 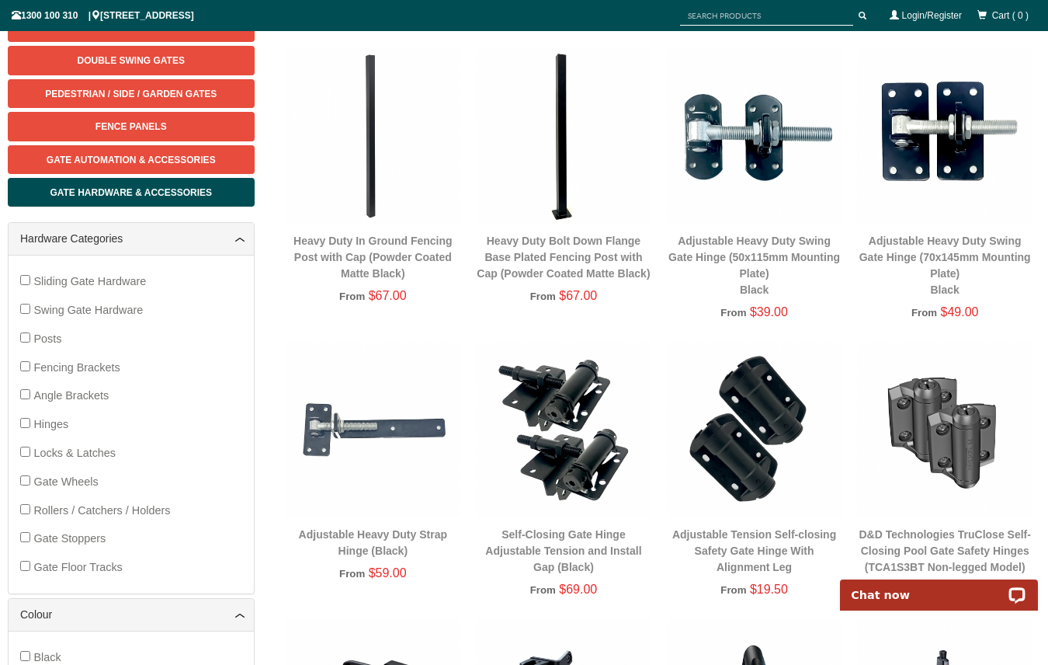 What do you see at coordinates (78, 567) in the screenshot?
I see `span: Gate Floor Tracks` at bounding box center [78, 567].